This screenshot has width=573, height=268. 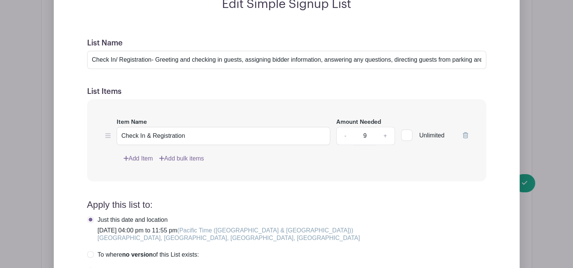 I want to click on span: Unlimited, so click(x=432, y=135).